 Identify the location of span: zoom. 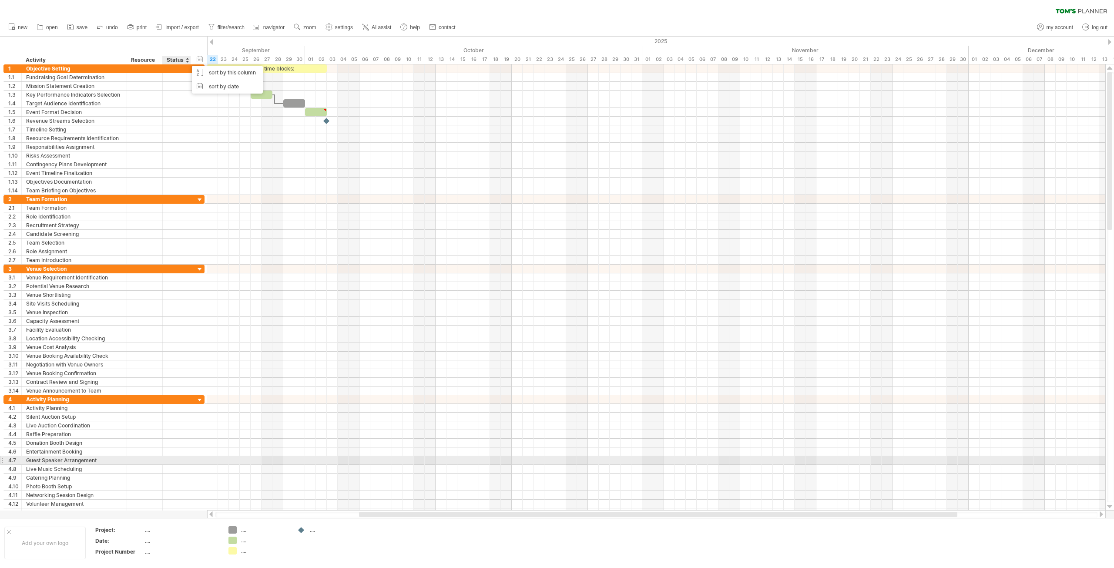
(309, 27).